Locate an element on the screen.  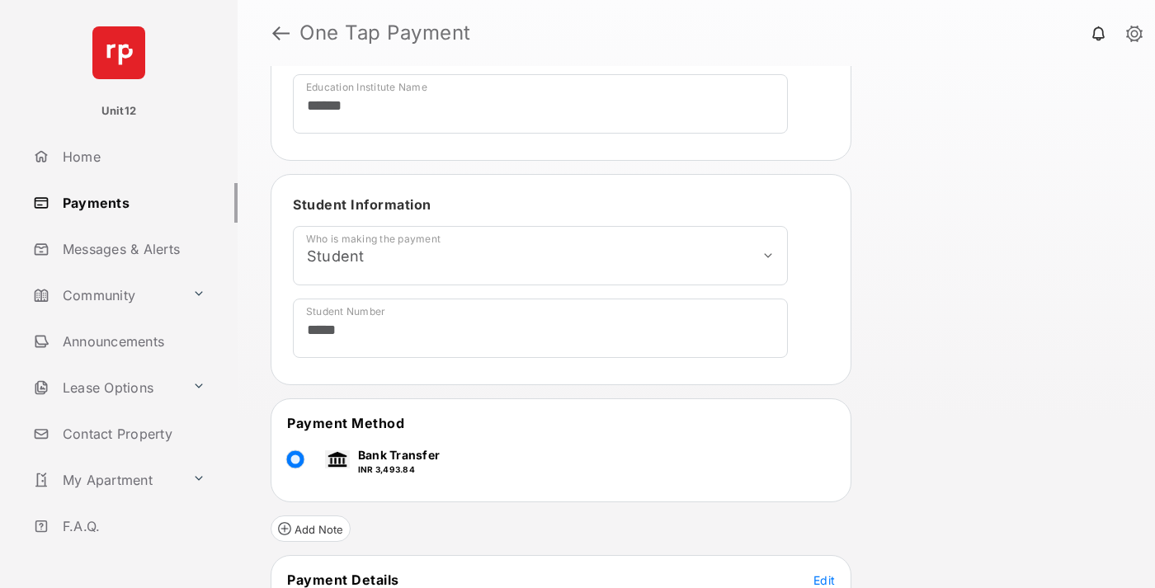
p: INR 3,493.84 is located at coordinates (399, 469).